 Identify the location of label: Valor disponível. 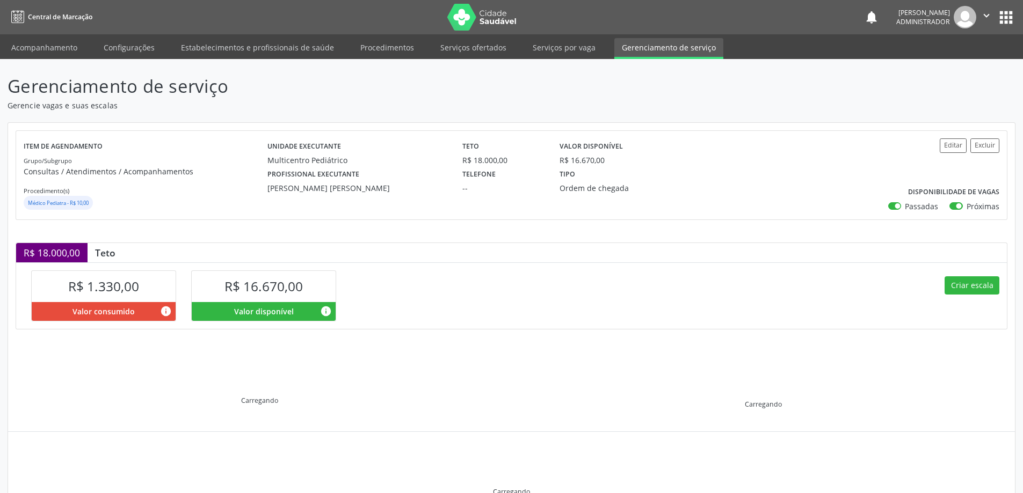
(591, 147).